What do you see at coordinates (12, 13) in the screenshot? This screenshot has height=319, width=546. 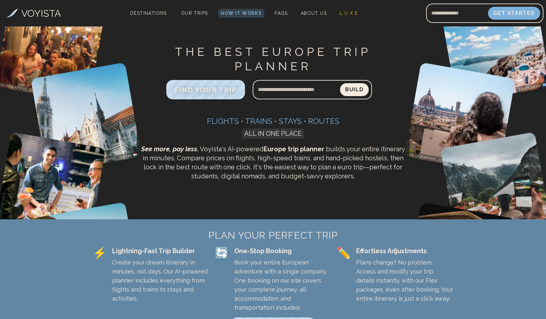 I see `img: Voyista Logo` at bounding box center [12, 13].